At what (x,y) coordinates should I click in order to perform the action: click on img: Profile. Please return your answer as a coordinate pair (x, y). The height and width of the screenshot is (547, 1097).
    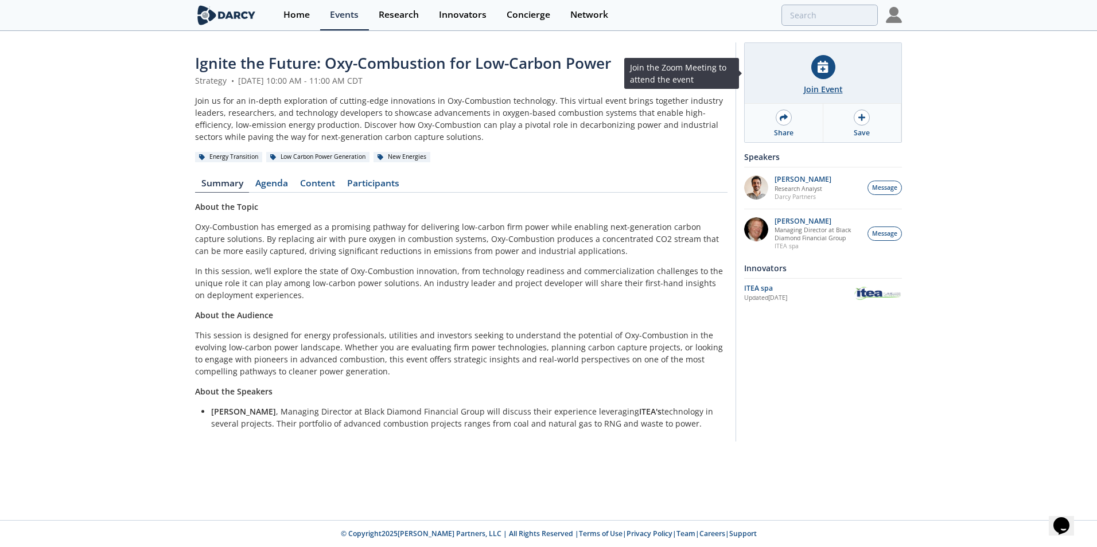
    Looking at the image, I should click on (894, 15).